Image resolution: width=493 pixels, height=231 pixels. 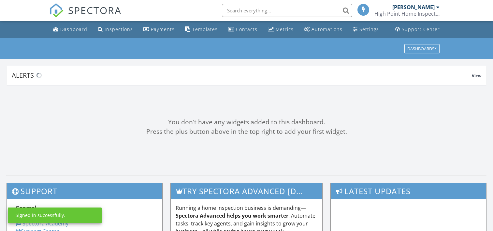 I want to click on div: Inspections, so click(x=119, y=29).